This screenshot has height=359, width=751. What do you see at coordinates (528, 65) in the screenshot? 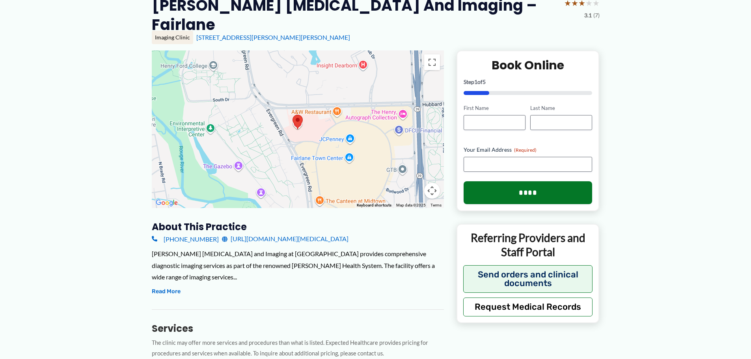
I see `h2: Book Online` at bounding box center [528, 65].